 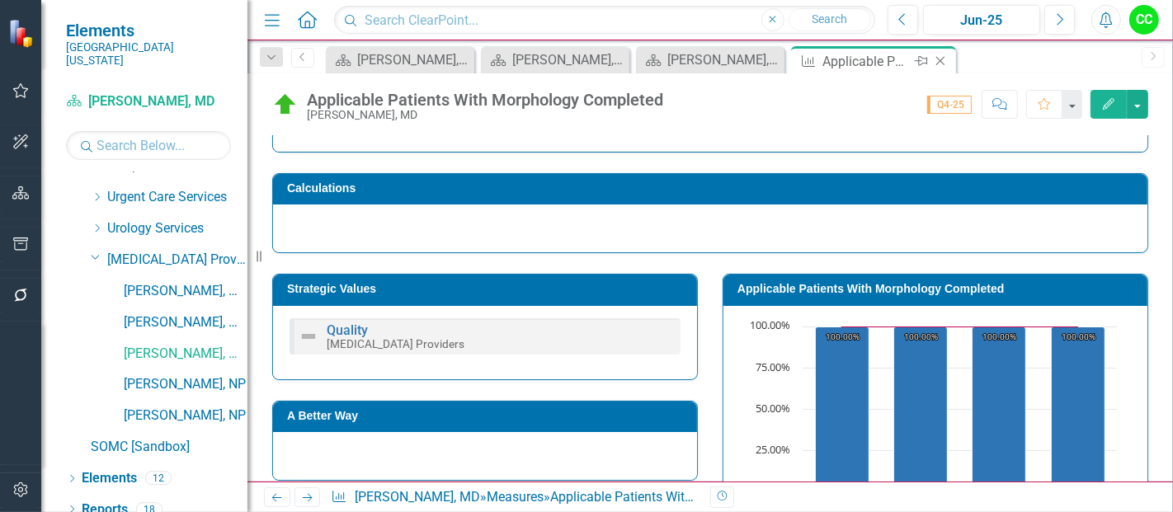 I want to click on h3: A Better Way, so click(x=488, y=416).